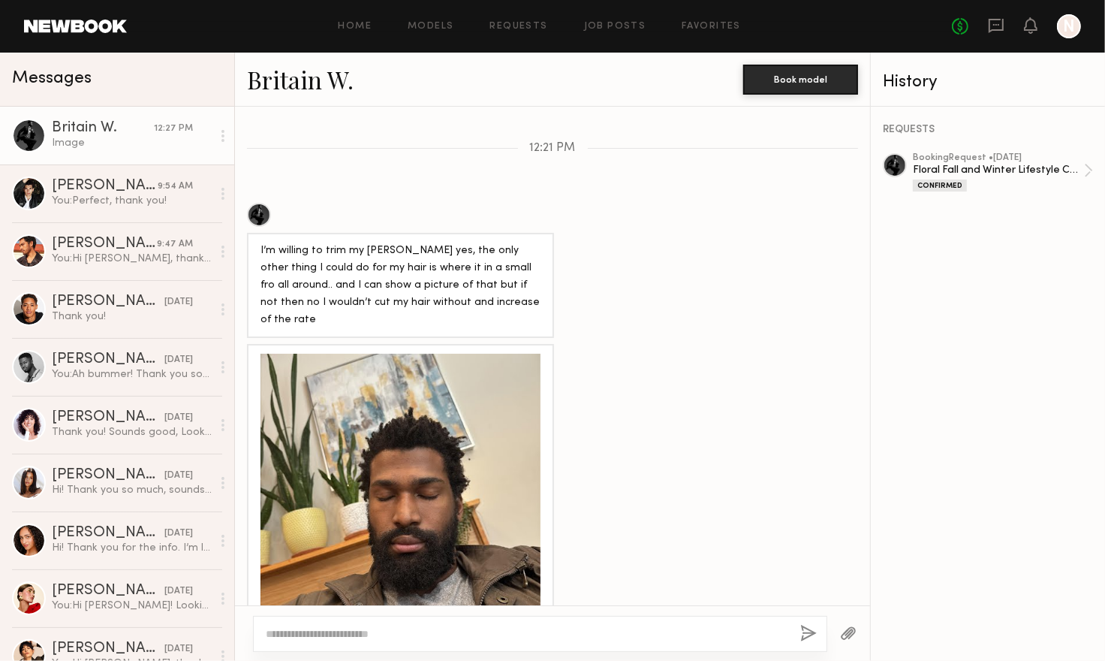 The width and height of the screenshot is (1105, 661). What do you see at coordinates (300, 79) in the screenshot?
I see `a: Britain W.` at bounding box center [300, 79].